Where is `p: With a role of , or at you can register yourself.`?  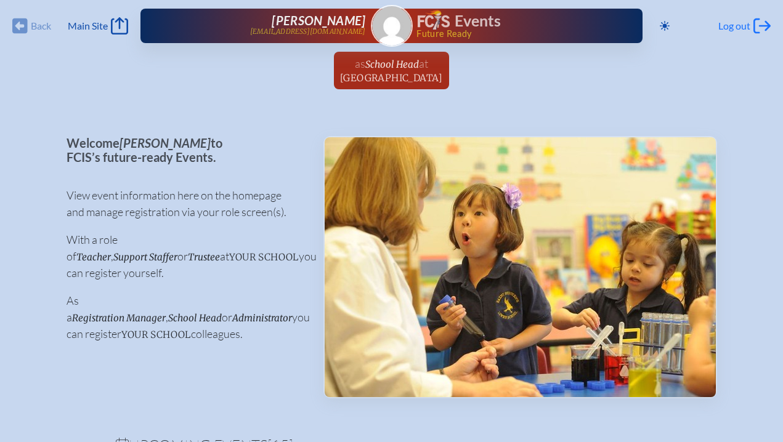 p: With a role of , or at you can register yourself. is located at coordinates (185, 256).